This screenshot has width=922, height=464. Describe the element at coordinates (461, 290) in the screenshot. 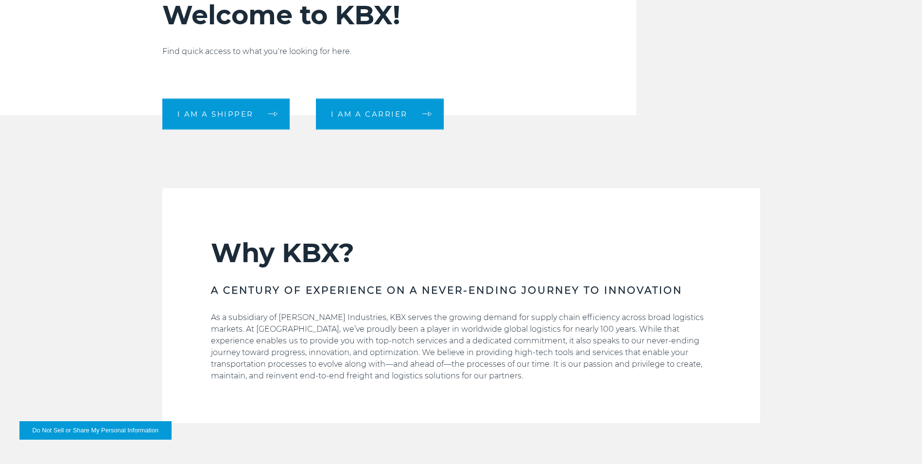

I see `h3: A CENTURY OF EXPERIENCE ON A NEVER-ENDING JOURNEY TO INNOVATION` at that location.